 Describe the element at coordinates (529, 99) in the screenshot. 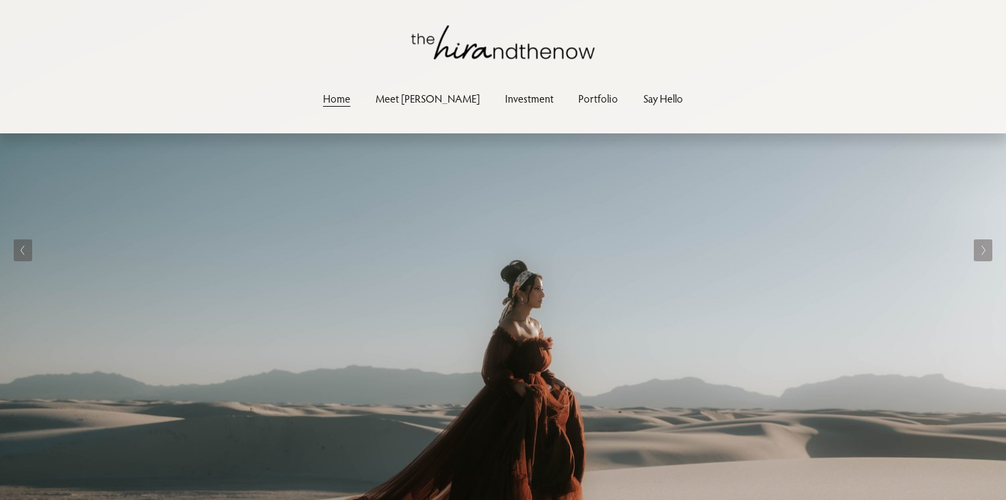

I see `a: Investment` at that location.